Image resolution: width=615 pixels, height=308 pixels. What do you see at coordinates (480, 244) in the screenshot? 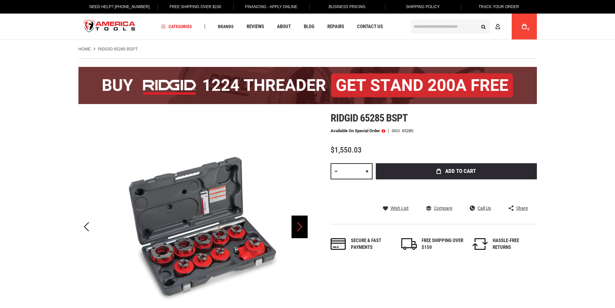
I see `img: returns` at bounding box center [480, 244].